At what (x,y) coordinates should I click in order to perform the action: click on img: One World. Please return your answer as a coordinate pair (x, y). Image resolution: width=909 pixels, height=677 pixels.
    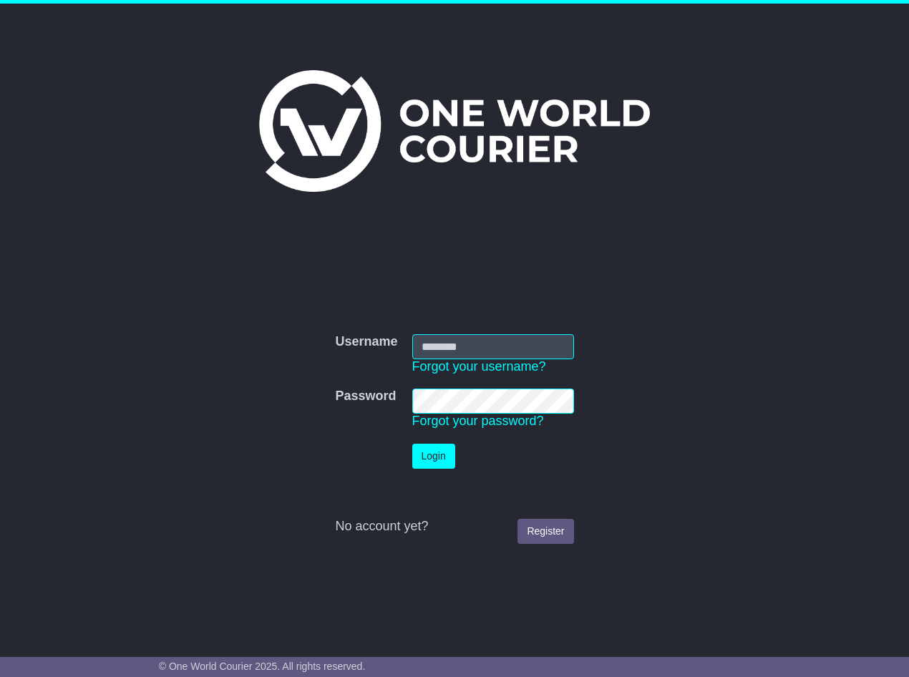
    Looking at the image, I should click on (454, 131).